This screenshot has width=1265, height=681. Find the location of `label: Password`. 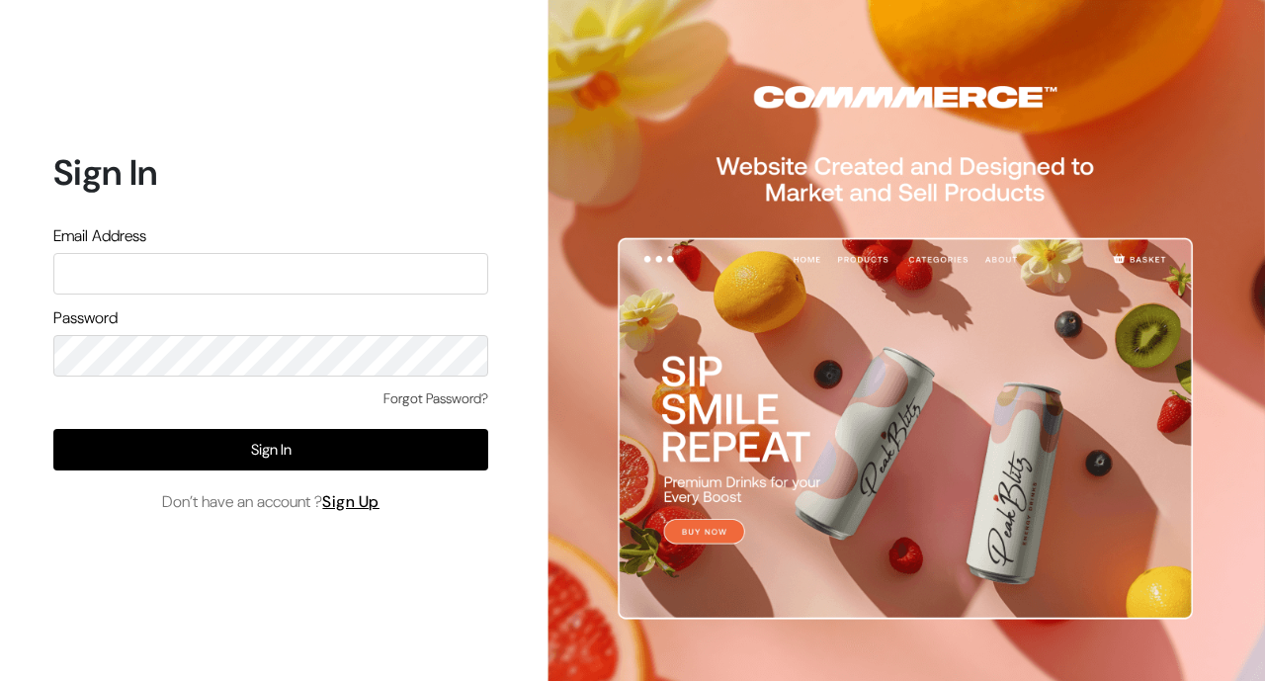

label: Password is located at coordinates (85, 318).